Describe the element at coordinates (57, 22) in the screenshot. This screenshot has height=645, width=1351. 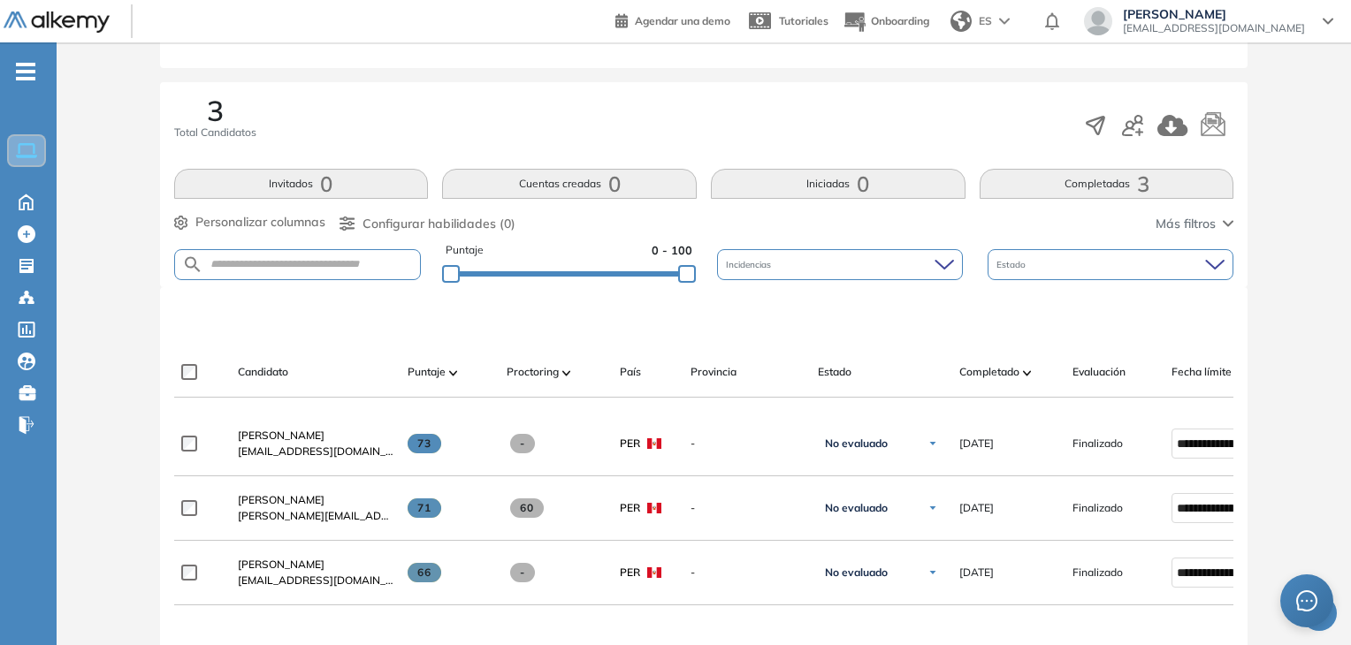
I see `img: Logo` at that location.